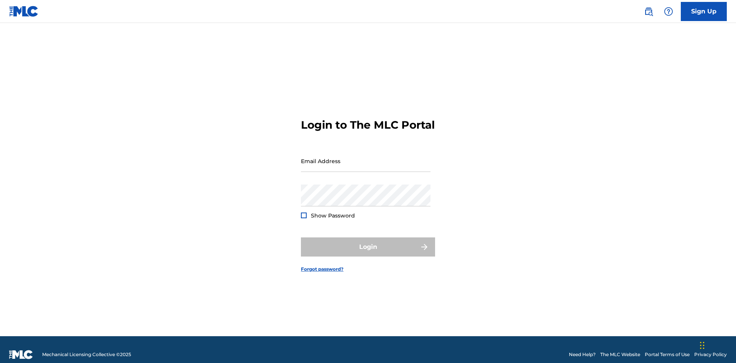 This screenshot has height=363, width=736. Describe the element at coordinates (710, 355) in the screenshot. I see `a: Privacy Policy` at that location.